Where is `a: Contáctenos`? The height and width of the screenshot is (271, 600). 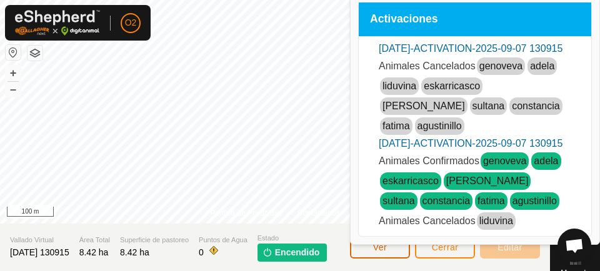 a: Contáctenos is located at coordinates (318, 213).